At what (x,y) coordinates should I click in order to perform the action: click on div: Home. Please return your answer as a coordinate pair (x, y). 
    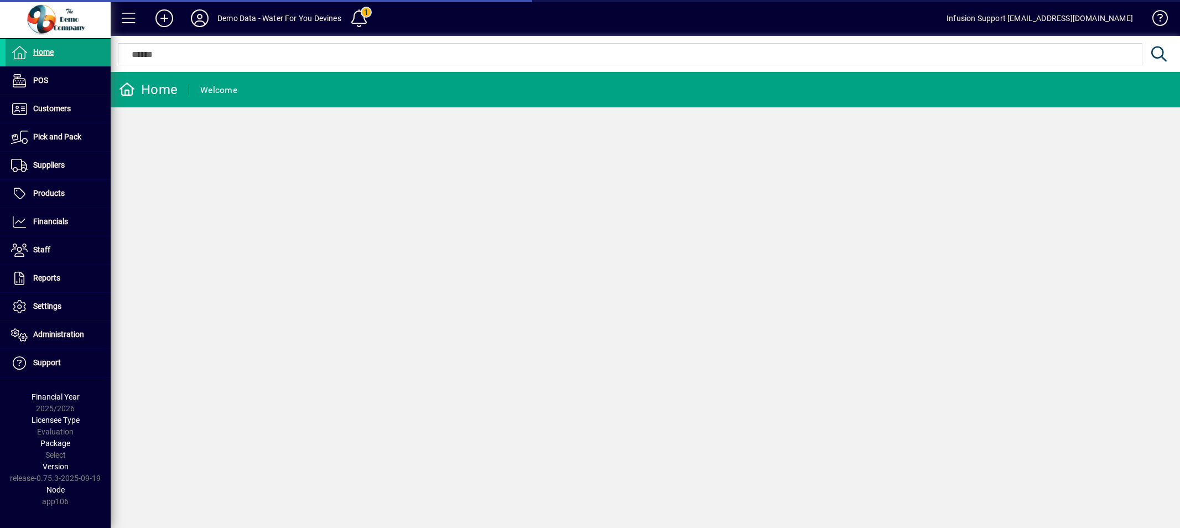
    Looking at the image, I should click on (148, 90).